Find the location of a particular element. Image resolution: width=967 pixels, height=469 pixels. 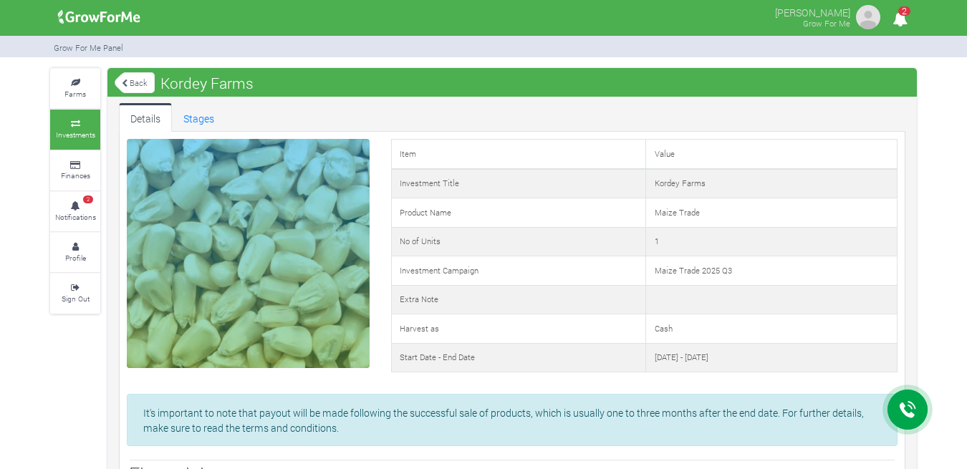

i: Notifications is located at coordinates (900, 19).